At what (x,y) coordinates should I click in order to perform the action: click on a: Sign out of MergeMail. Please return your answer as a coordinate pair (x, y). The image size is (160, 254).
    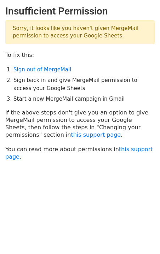
    Looking at the image, I should click on (42, 70).